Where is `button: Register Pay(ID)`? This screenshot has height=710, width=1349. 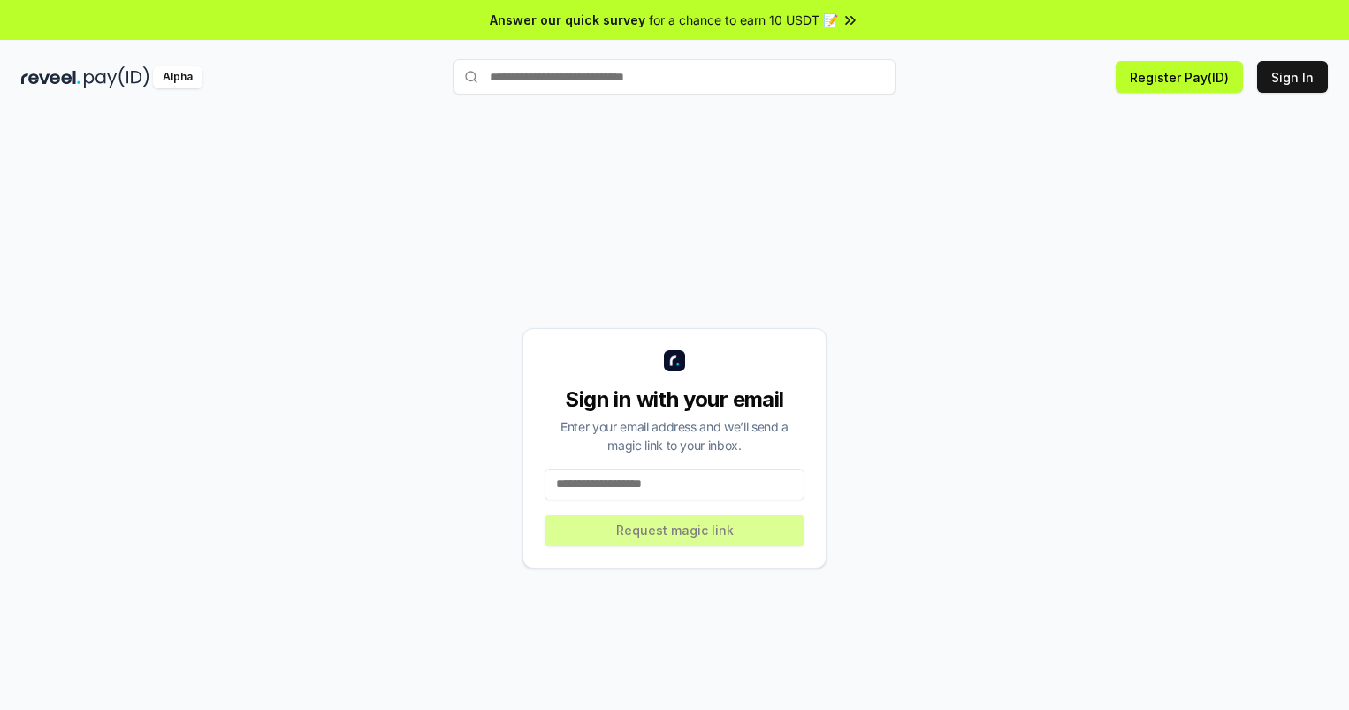
button: Register Pay(ID) is located at coordinates (1179, 77).